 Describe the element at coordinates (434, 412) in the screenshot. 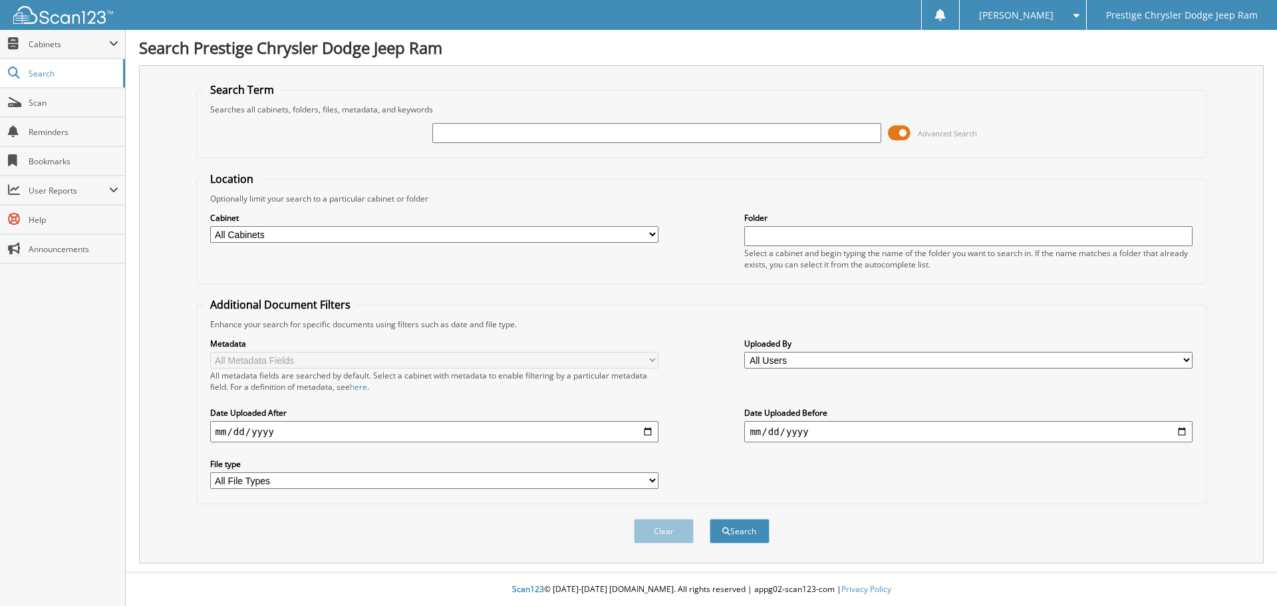

I see `label: Date Uploaded After` at that location.